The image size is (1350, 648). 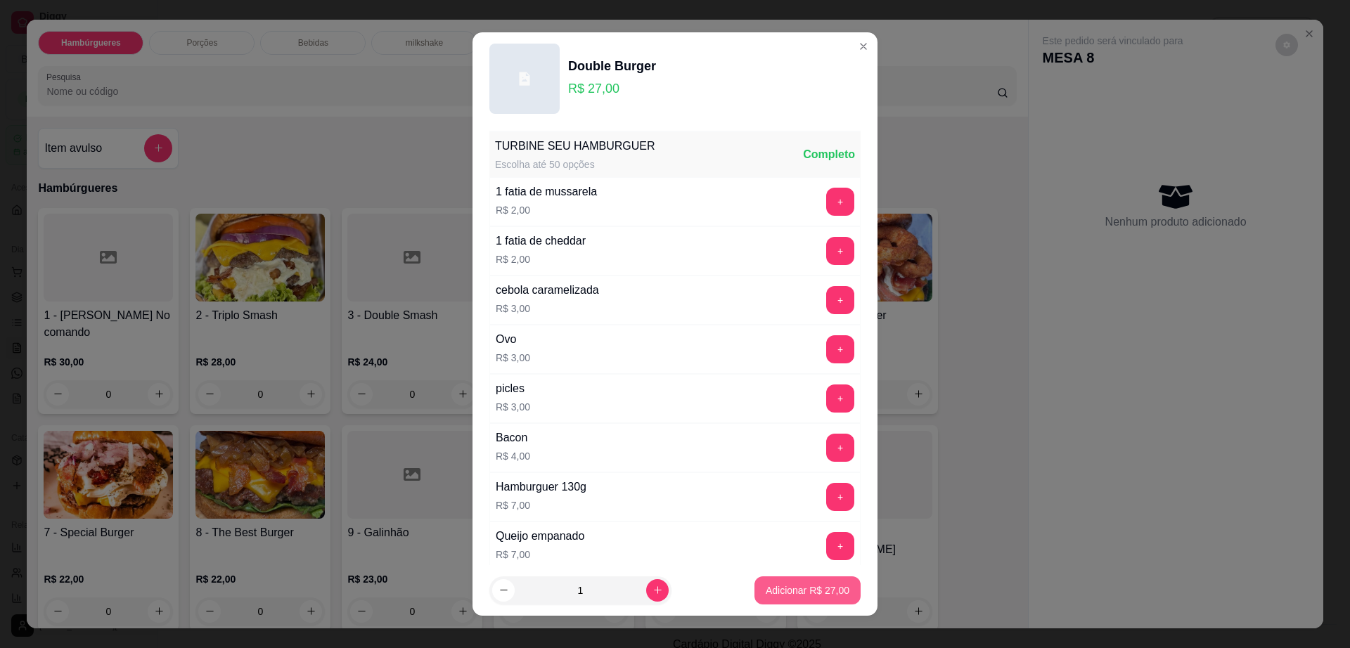 What do you see at coordinates (807, 591) in the screenshot?
I see `button: Adicionar R$ 27,00` at bounding box center [807, 591].